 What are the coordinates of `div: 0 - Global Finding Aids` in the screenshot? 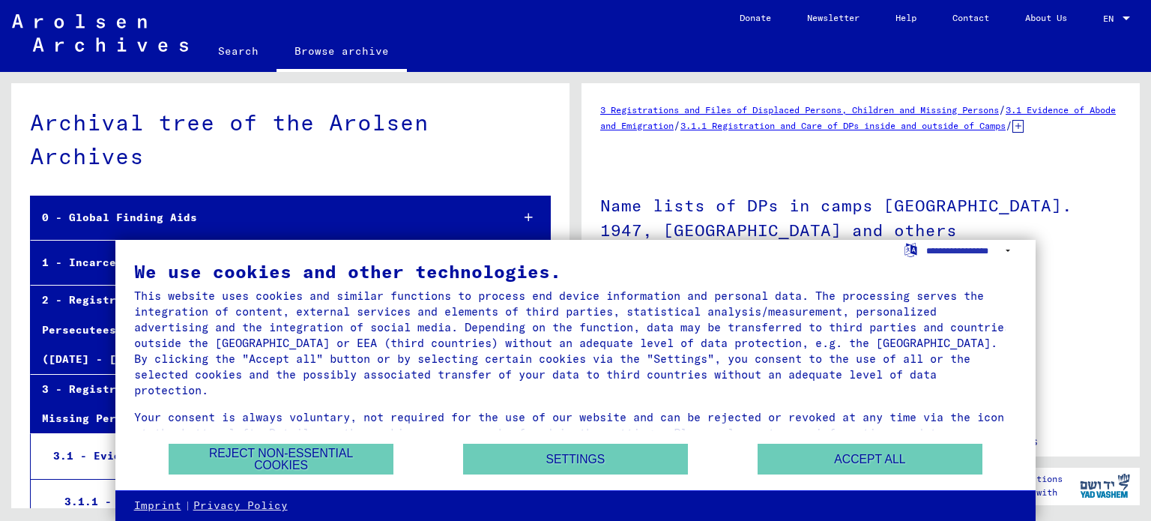 It's located at (265, 217).